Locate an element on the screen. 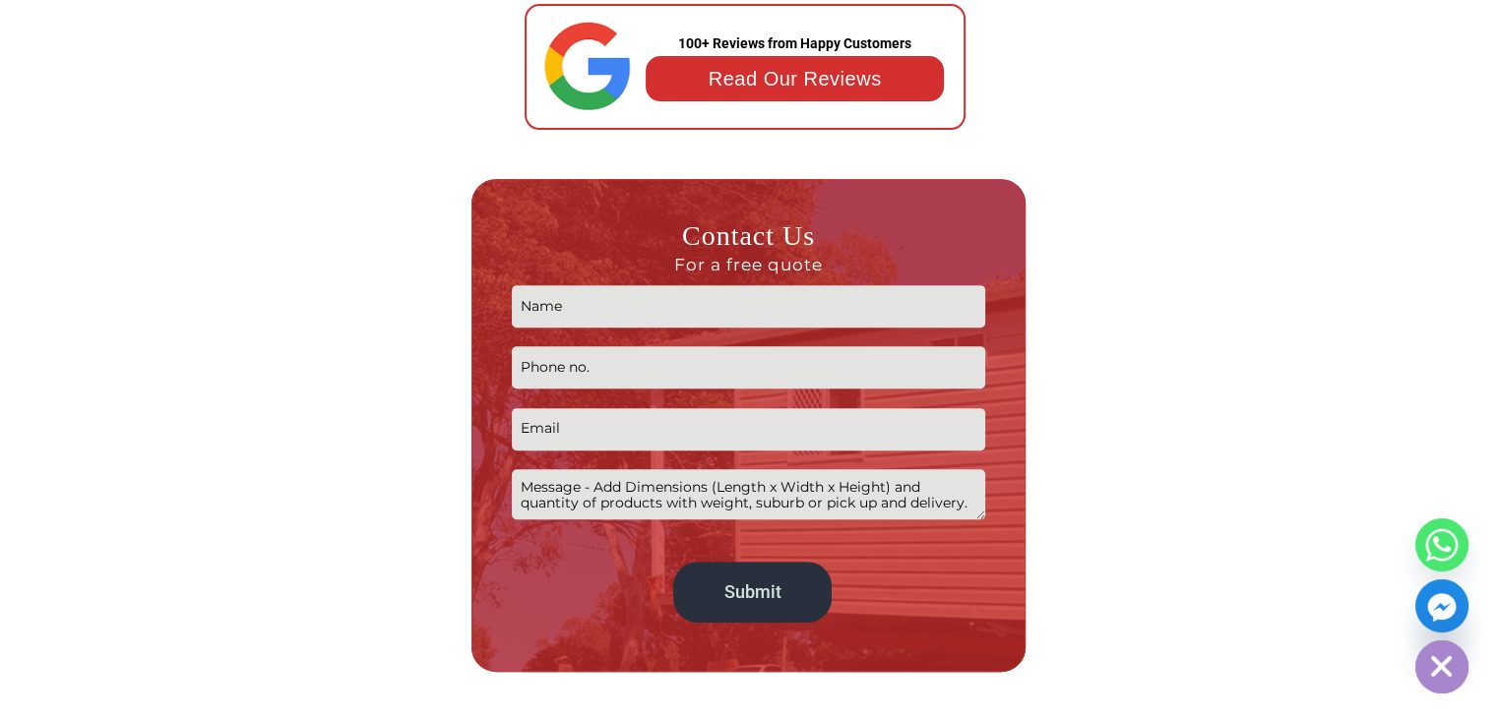 The height and width of the screenshot is (718, 1497). input: Phone no. is located at coordinates (749, 367).